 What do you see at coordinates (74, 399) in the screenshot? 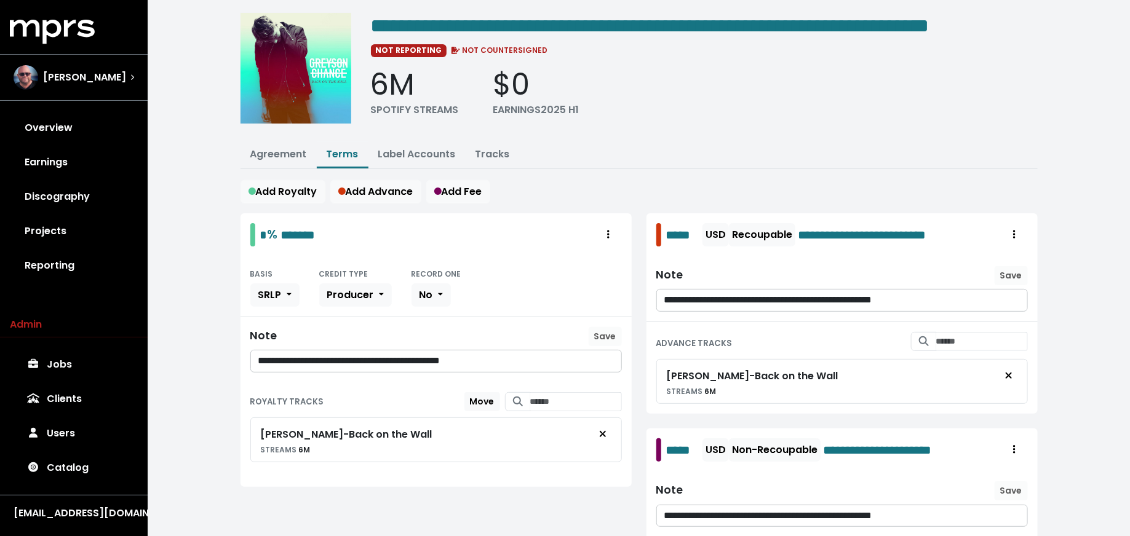
I see `a: Clients` at bounding box center [74, 399].